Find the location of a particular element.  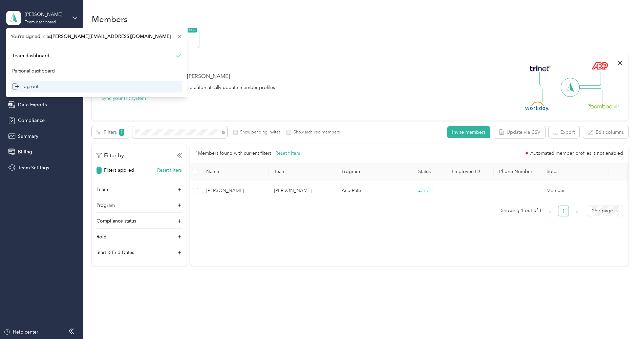

th: Employee ID is located at coordinates (470, 172).